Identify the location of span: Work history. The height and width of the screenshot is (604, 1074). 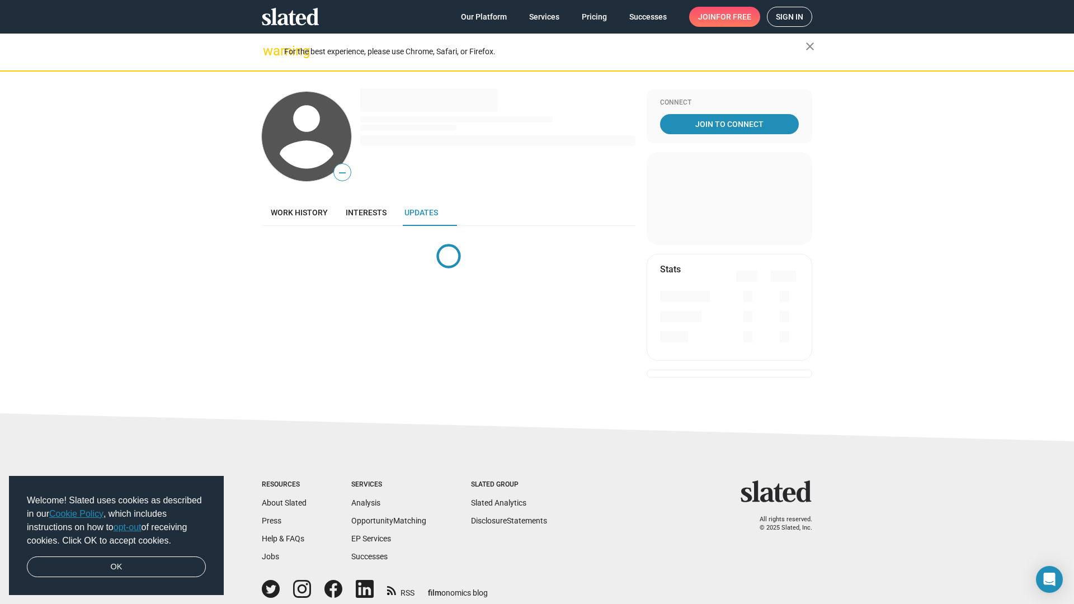
(299, 213).